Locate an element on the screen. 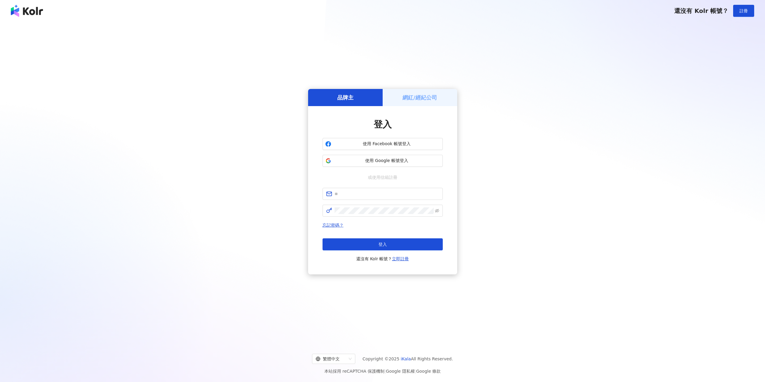 The height and width of the screenshot is (382, 765). button: 註冊 is located at coordinates (744, 11).